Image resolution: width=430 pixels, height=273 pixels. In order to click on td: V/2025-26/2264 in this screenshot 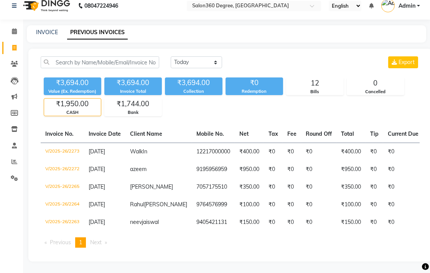, I will do `click(62, 205)`.